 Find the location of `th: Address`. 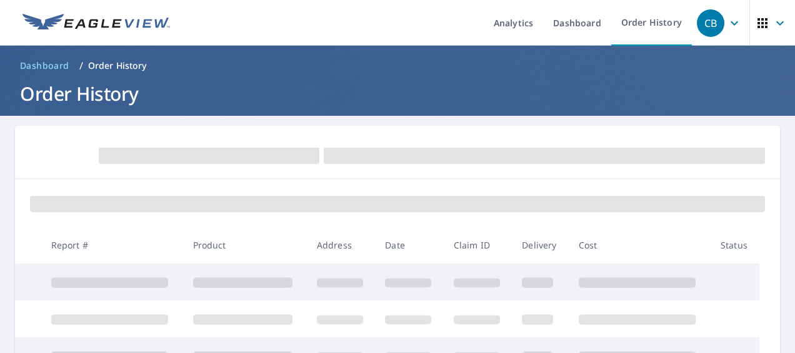

th: Address is located at coordinates (341, 245).